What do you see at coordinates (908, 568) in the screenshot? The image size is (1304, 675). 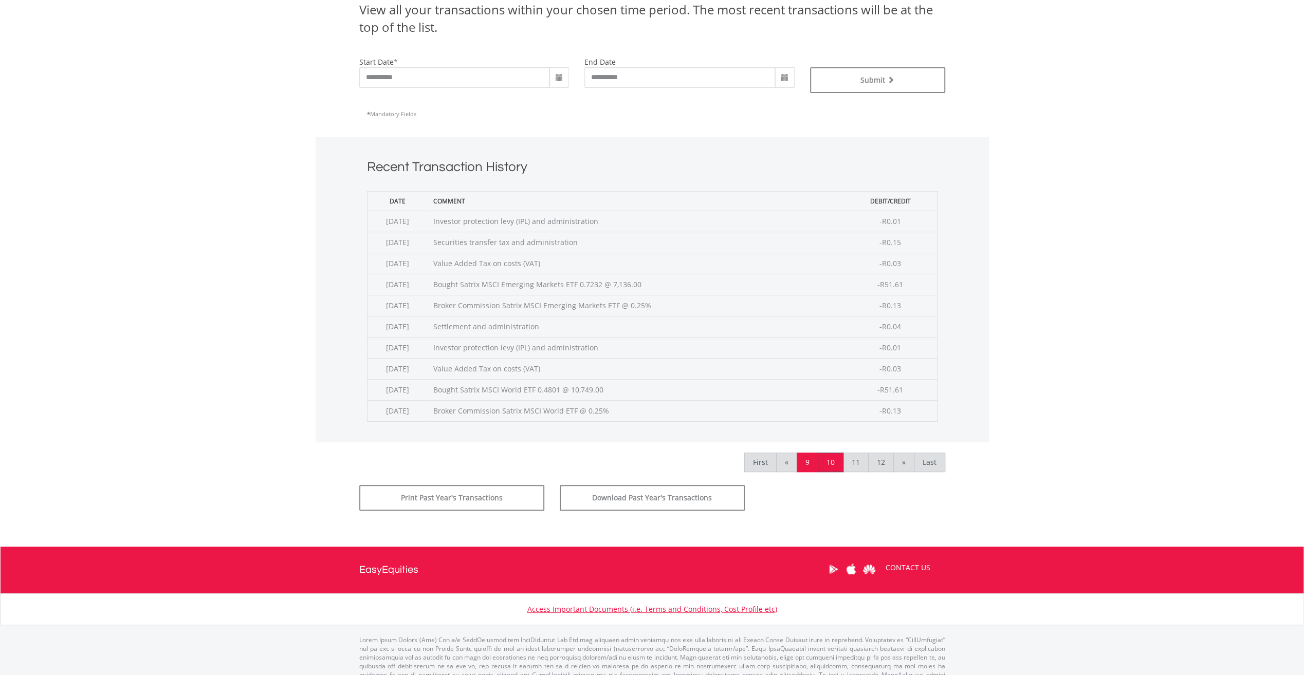 I see `a: CONTACT US` at bounding box center [908, 568].